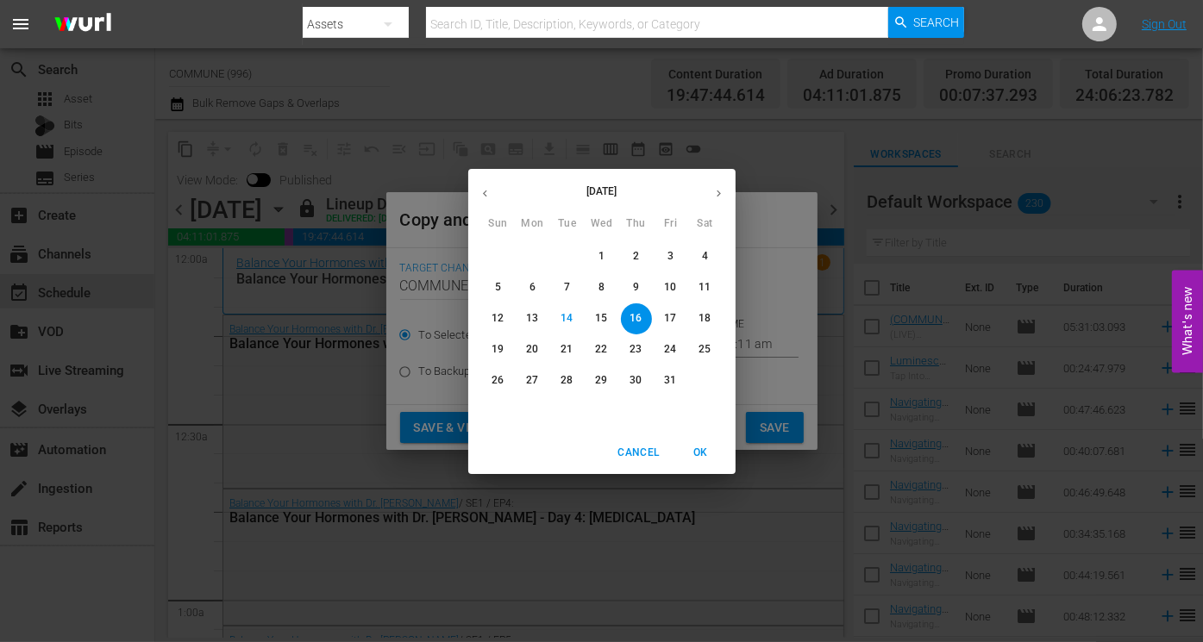  I want to click on p: 2, so click(636, 256).